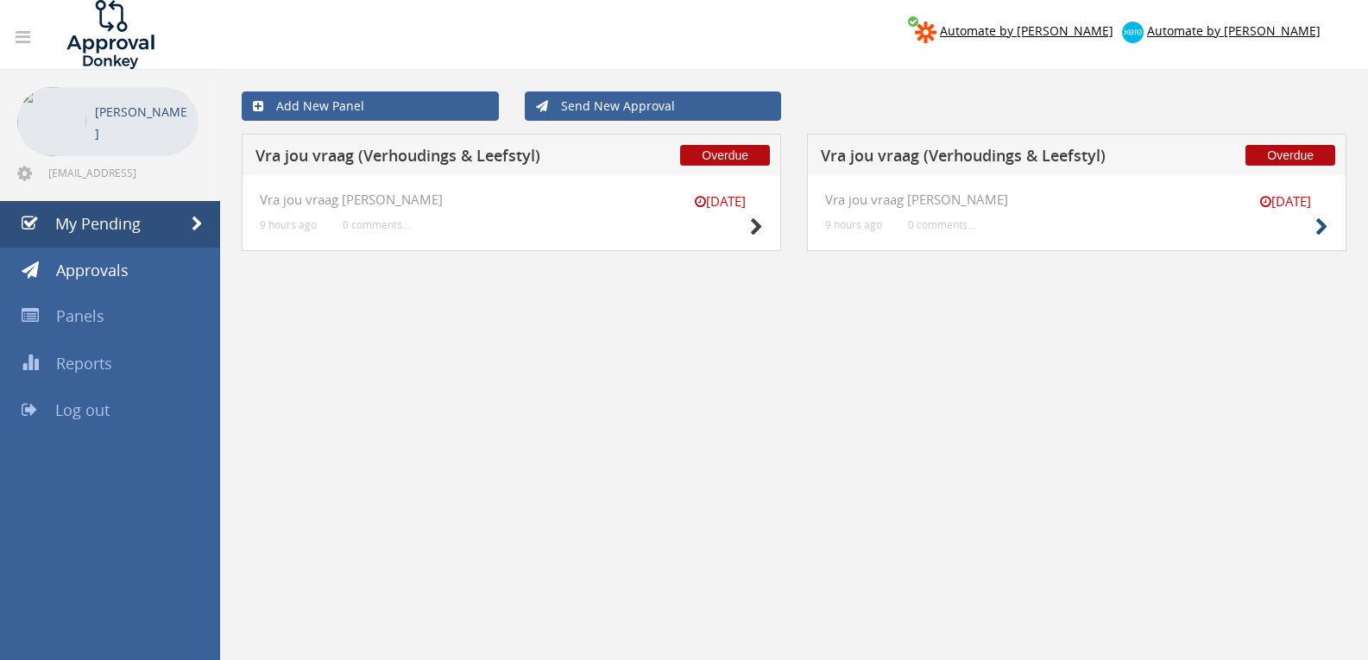 This screenshot has width=1368, height=660. What do you see at coordinates (925, 32) in the screenshot?
I see `img: zapier-logomark.png` at bounding box center [925, 32].